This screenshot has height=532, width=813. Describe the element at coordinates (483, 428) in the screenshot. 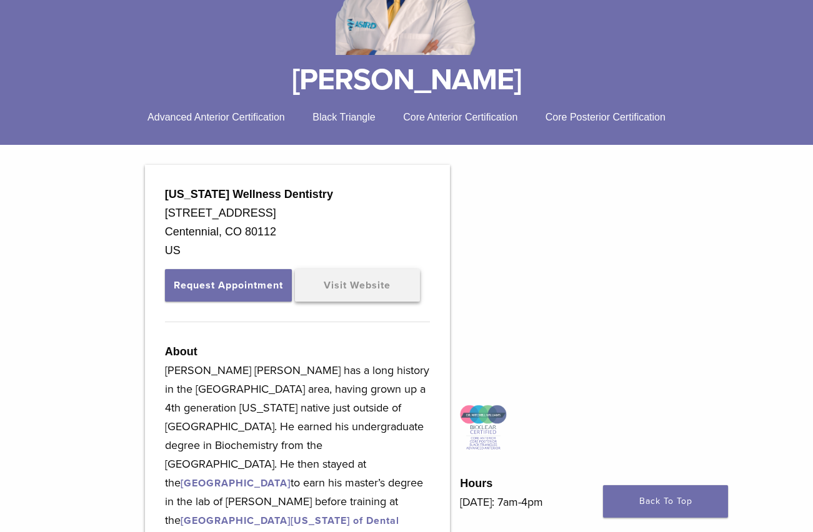

I see `img: Icon` at that location.